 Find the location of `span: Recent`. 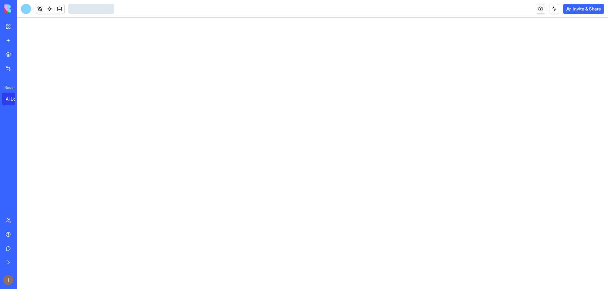

span: Recent is located at coordinates (9, 87).